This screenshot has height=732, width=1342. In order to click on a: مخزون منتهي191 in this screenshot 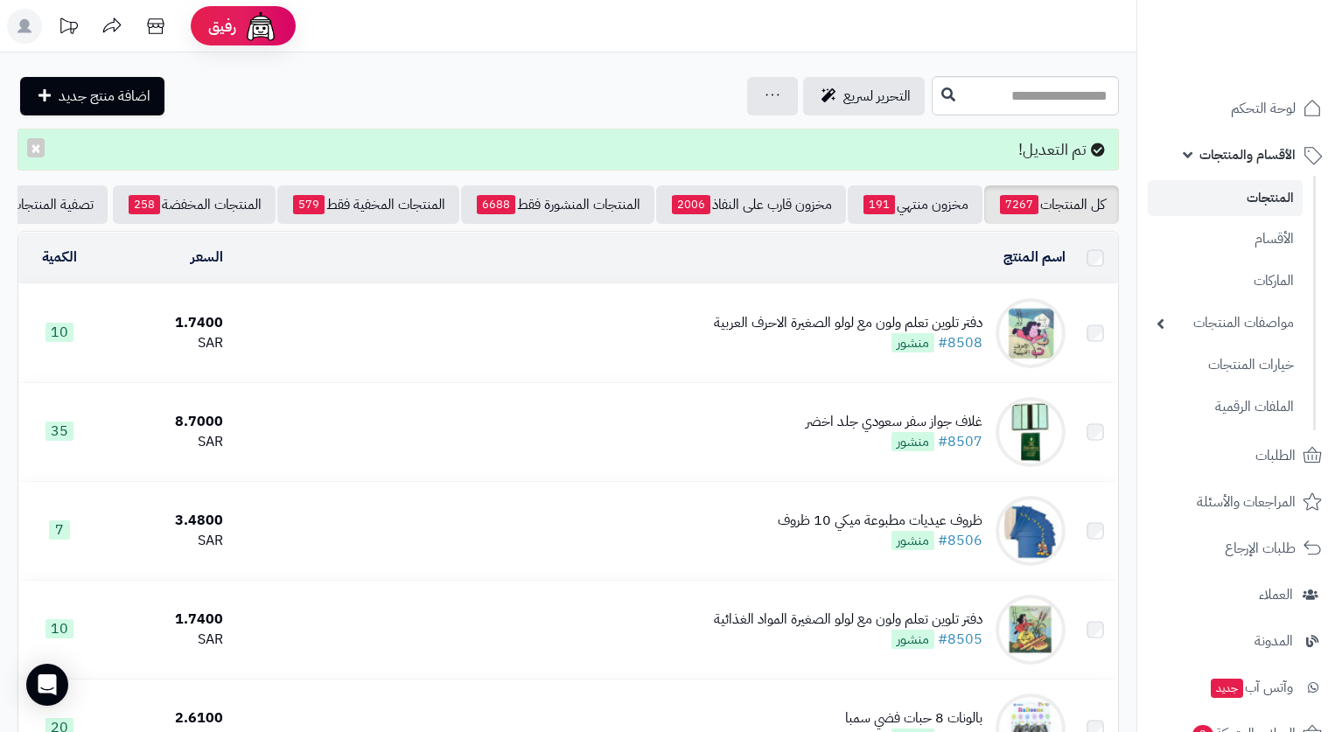, I will do `click(915, 205)`.